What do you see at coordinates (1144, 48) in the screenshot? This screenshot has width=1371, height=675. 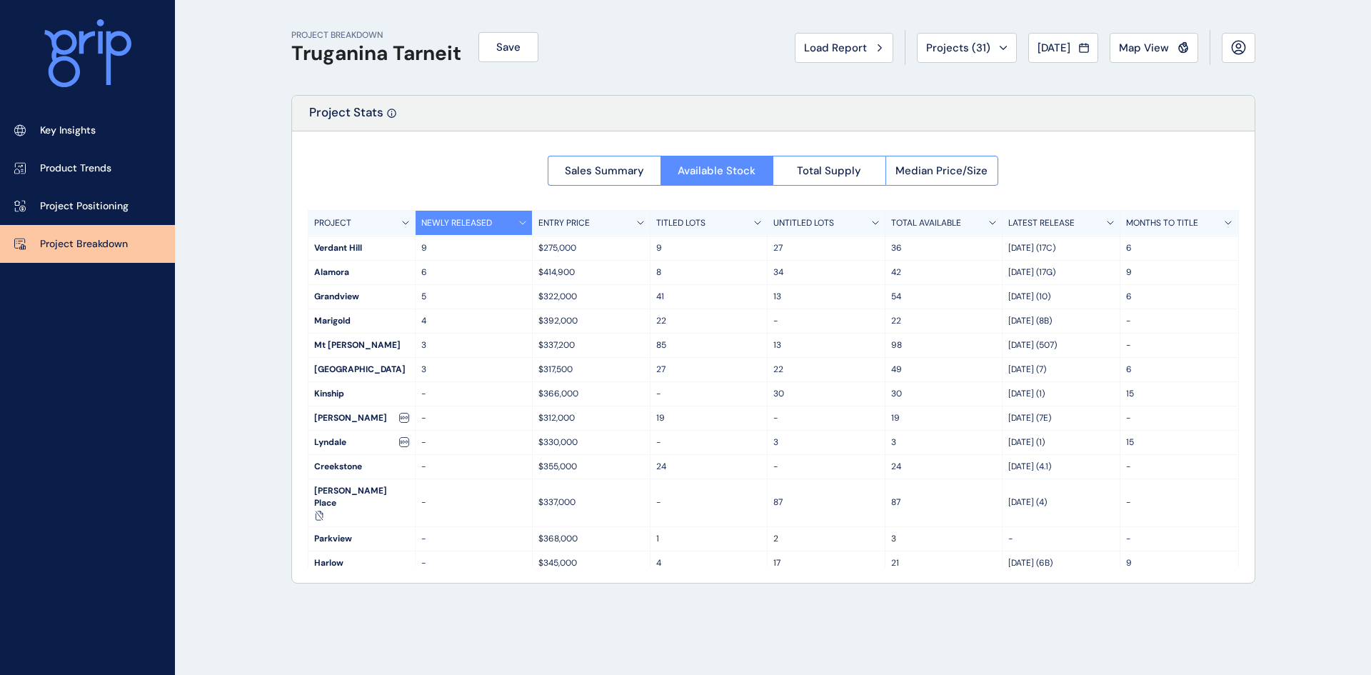 I see `span: Map View` at bounding box center [1144, 48].